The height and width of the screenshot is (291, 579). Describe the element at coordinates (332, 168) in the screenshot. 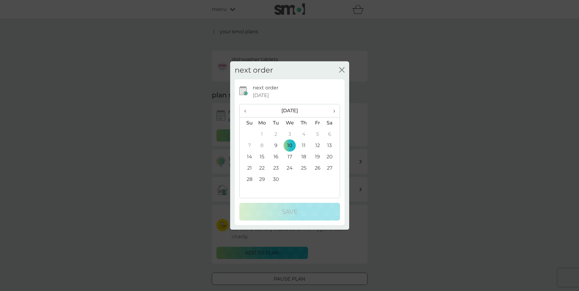

I see `td: 27` at that location.